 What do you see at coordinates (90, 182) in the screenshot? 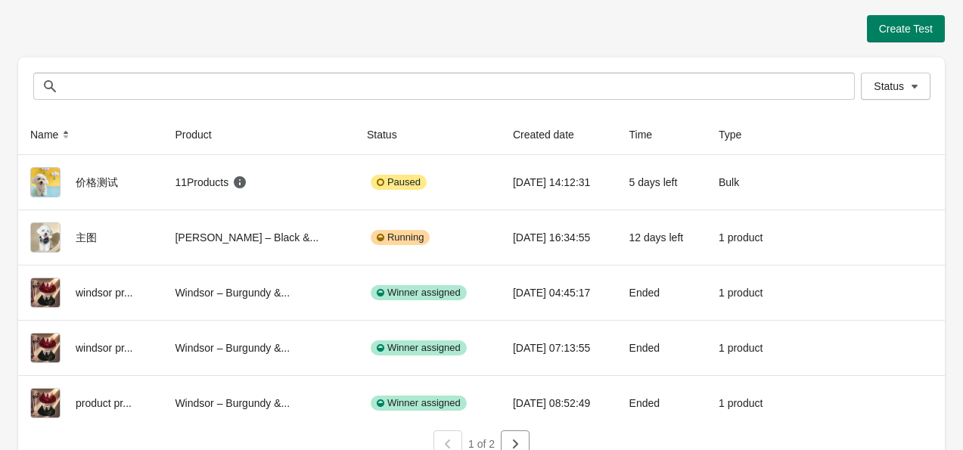
I see `div: 价格测试` at bounding box center [90, 182].